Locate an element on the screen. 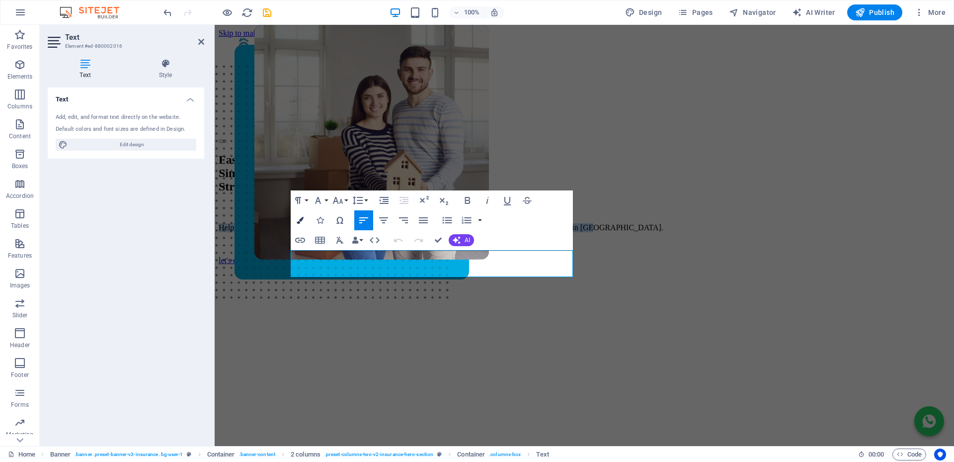 The height and width of the screenshot is (462, 954). button: Align Left is located at coordinates (364, 220).